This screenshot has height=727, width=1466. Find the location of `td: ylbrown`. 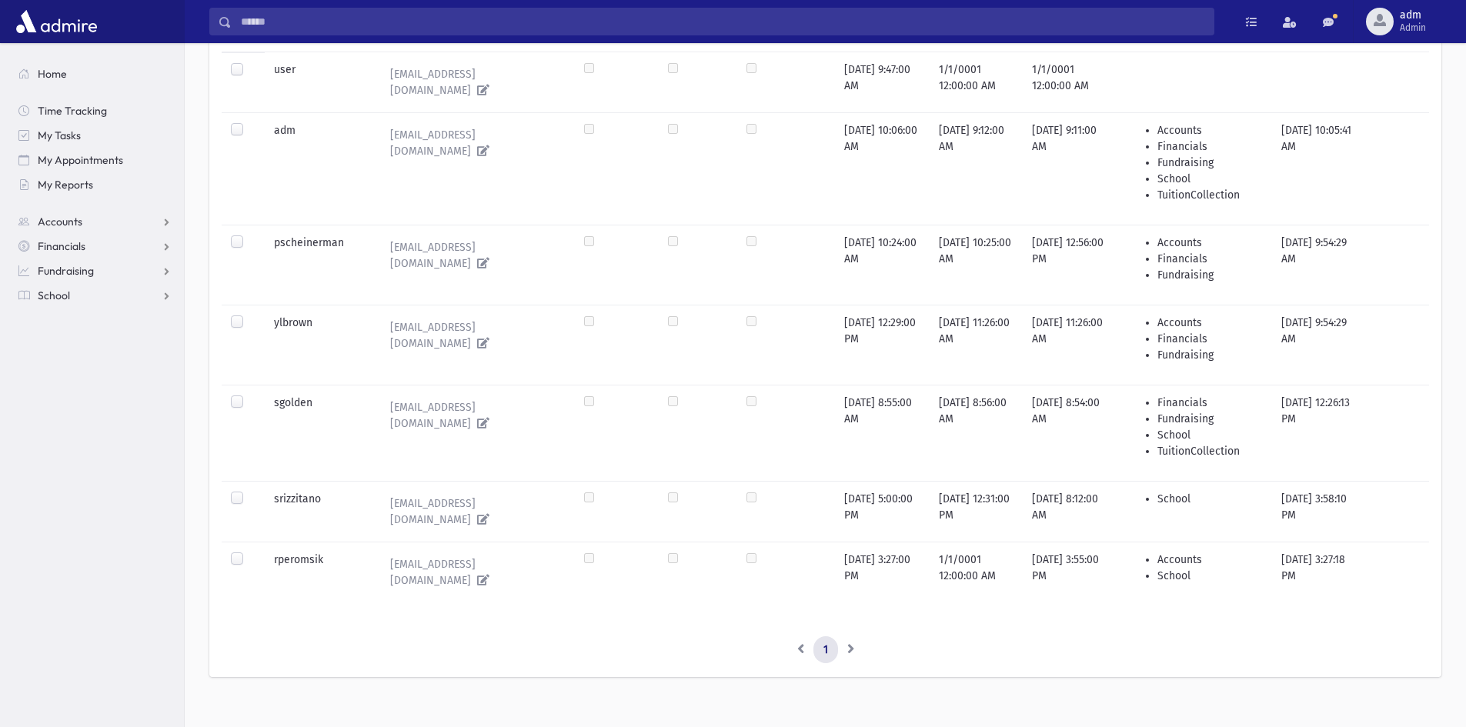

td: ylbrown is located at coordinates (316, 345).